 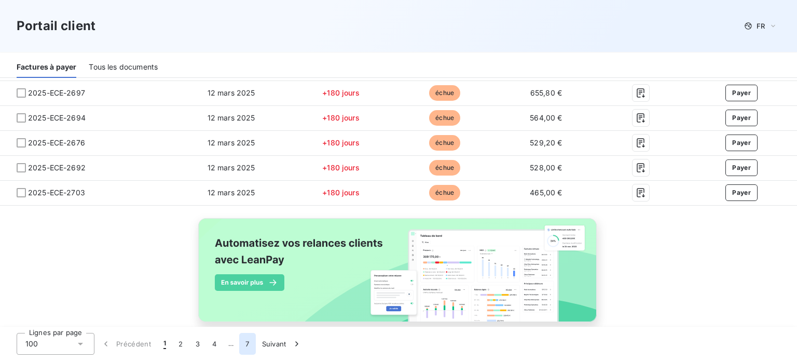 What do you see at coordinates (56, 26) in the screenshot?
I see `h3: Portail client` at bounding box center [56, 26].